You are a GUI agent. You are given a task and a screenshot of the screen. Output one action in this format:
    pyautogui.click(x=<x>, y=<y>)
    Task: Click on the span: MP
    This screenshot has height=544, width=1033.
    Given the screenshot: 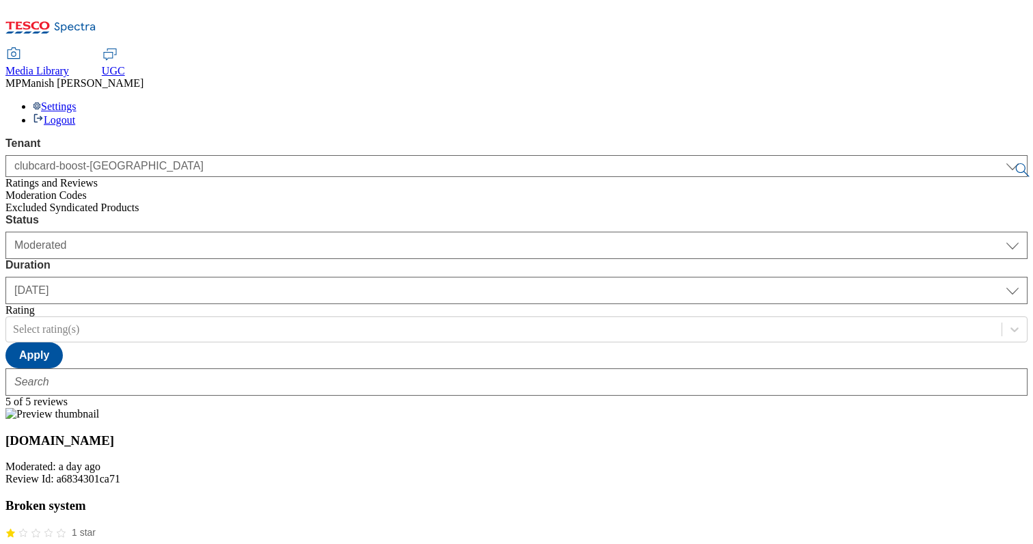 What is the action you would take?
    pyautogui.click(x=13, y=83)
    